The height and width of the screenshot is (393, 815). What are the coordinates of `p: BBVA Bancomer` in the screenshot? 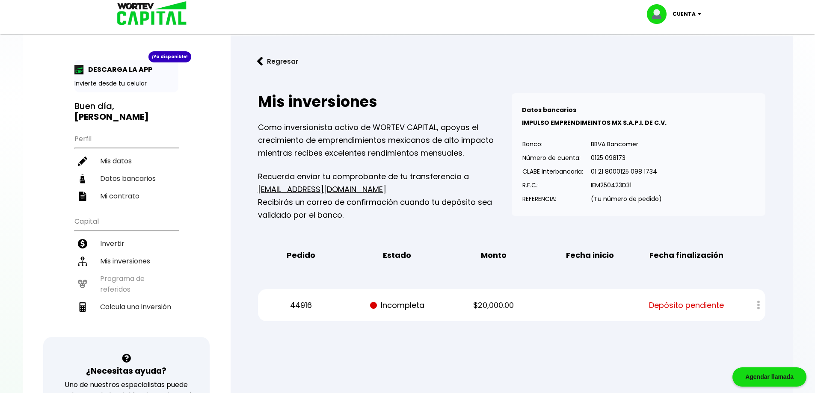 It's located at (626, 144).